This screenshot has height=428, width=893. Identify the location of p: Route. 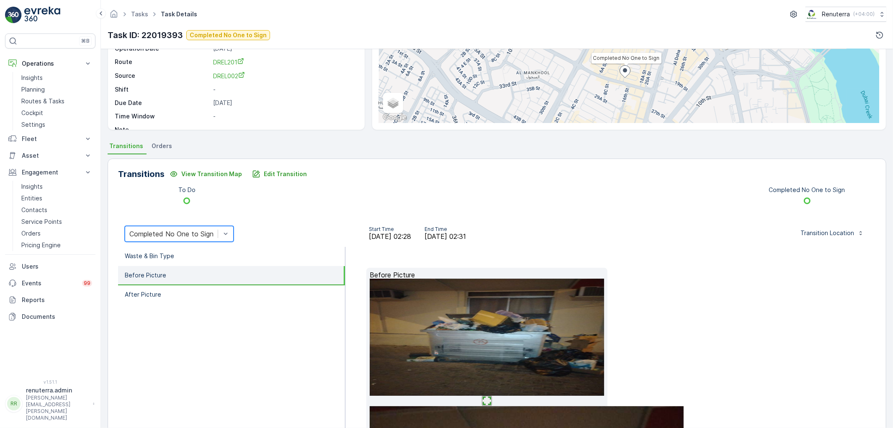
(162, 62).